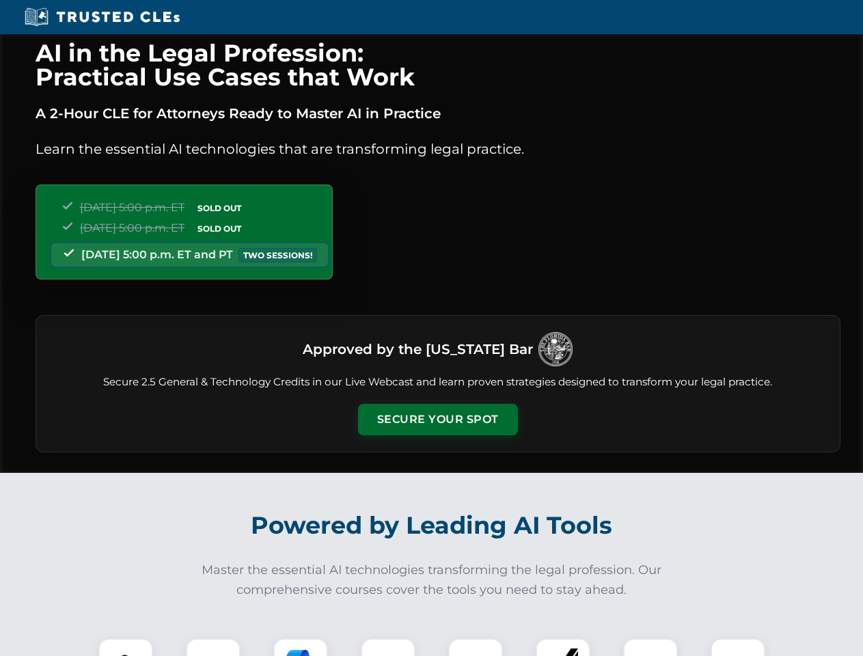  What do you see at coordinates (438, 65) in the screenshot?
I see `h1: AI in the Legal Profession: Practical Use Cases that Work` at bounding box center [438, 65].